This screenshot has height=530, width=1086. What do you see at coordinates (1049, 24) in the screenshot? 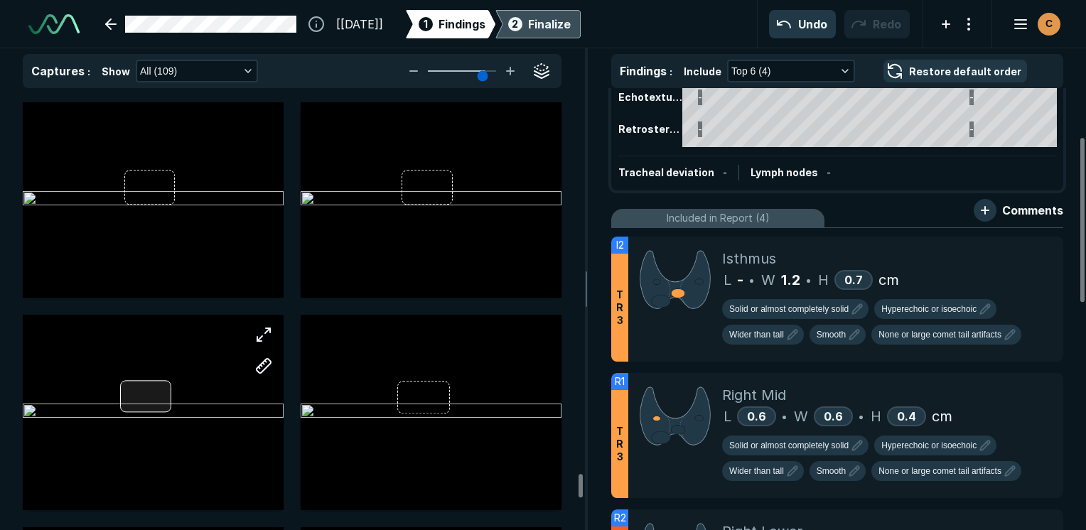
I see `div: avatar-name` at bounding box center [1049, 24].